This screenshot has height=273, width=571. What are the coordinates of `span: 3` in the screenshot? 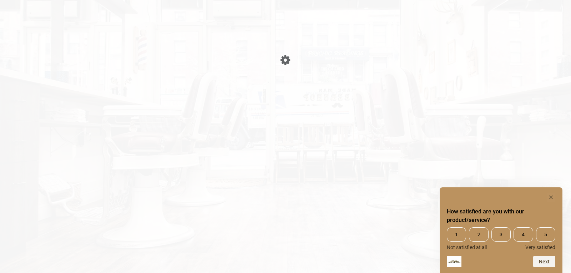 It's located at (501, 235).